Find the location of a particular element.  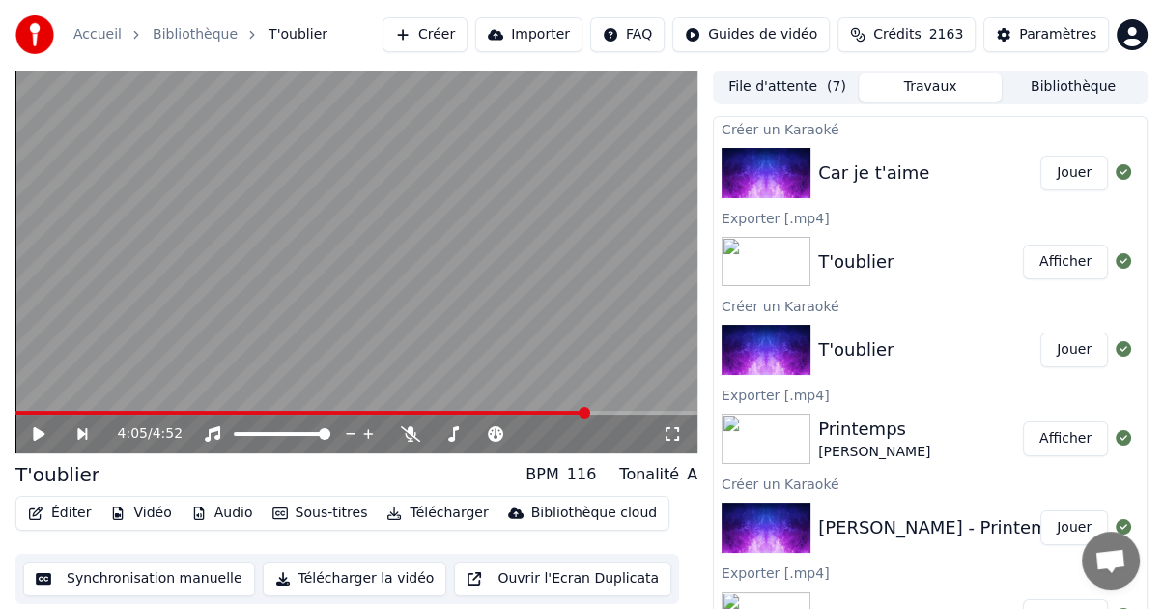

span: 4:05 is located at coordinates (132, 434).